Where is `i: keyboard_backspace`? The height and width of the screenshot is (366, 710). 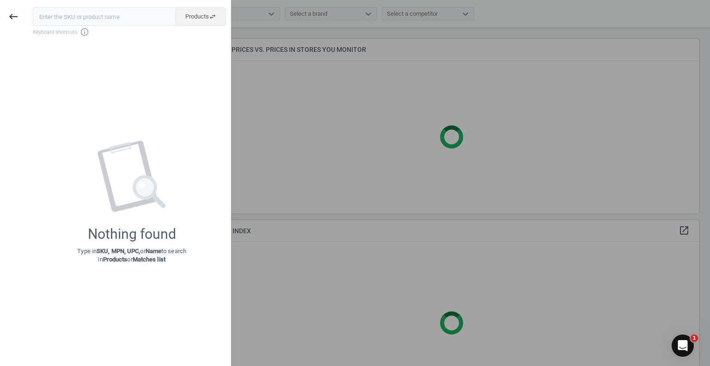 i: keyboard_backspace is located at coordinates (13, 17).